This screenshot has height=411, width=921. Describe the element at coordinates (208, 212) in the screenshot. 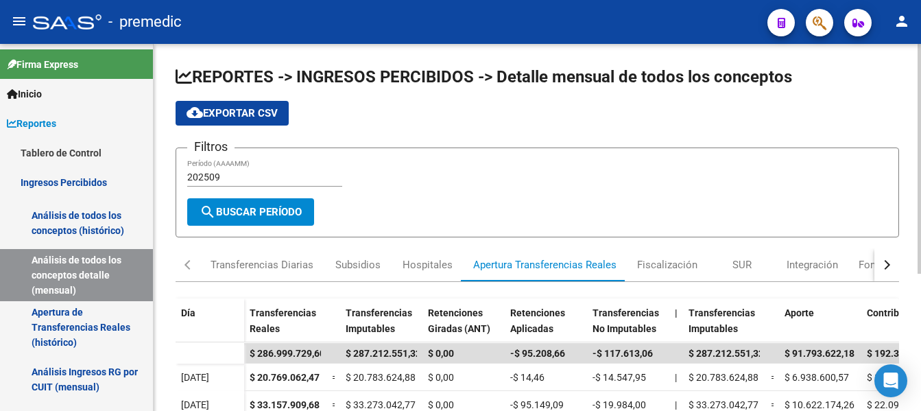

I see `mat-icon: search` at that location.